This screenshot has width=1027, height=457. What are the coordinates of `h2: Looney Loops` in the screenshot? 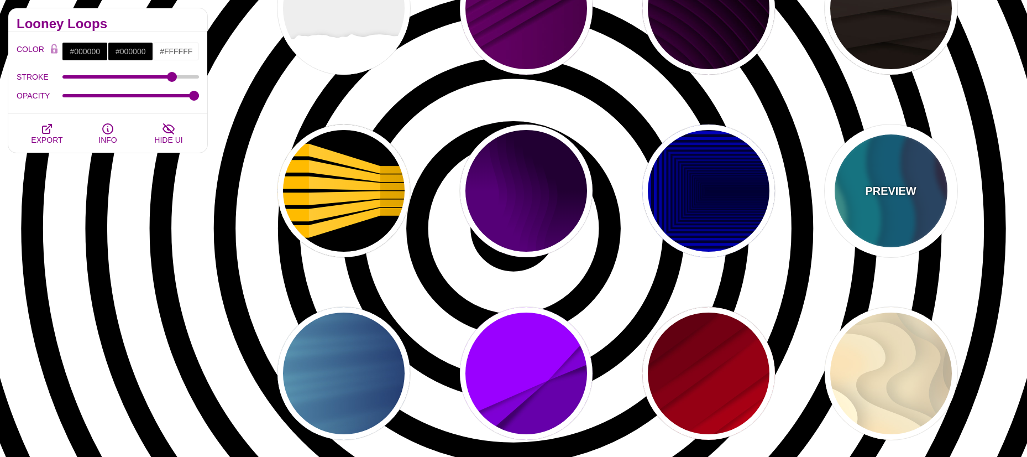 It's located at (108, 24).